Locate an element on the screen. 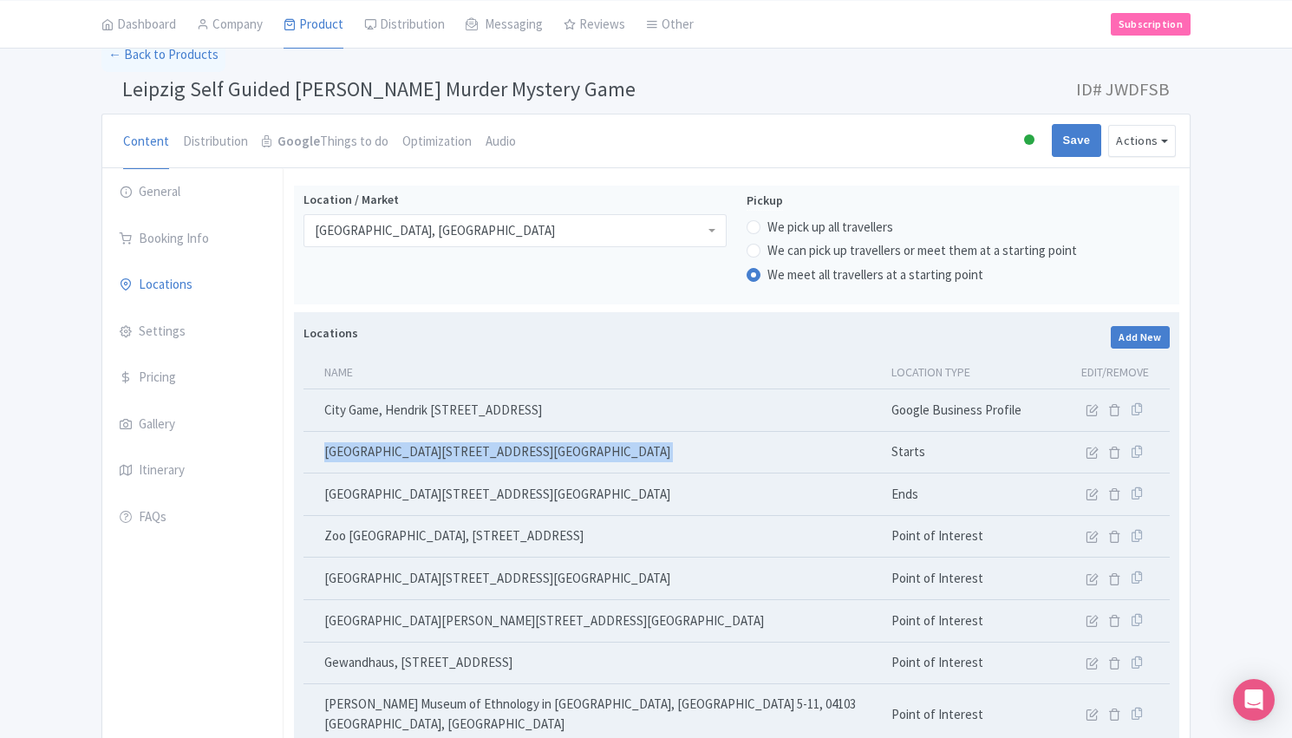  th: Name is located at coordinates (592, 373).